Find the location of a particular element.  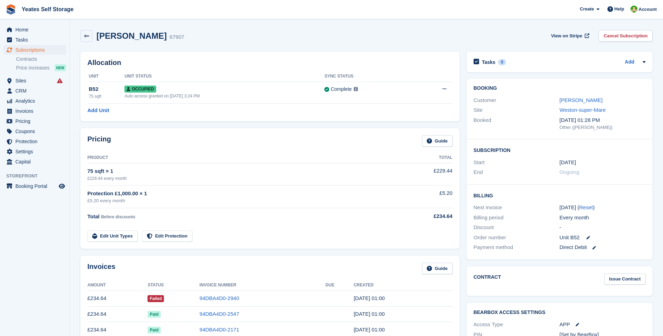

span: Settings is located at coordinates (36, 152).